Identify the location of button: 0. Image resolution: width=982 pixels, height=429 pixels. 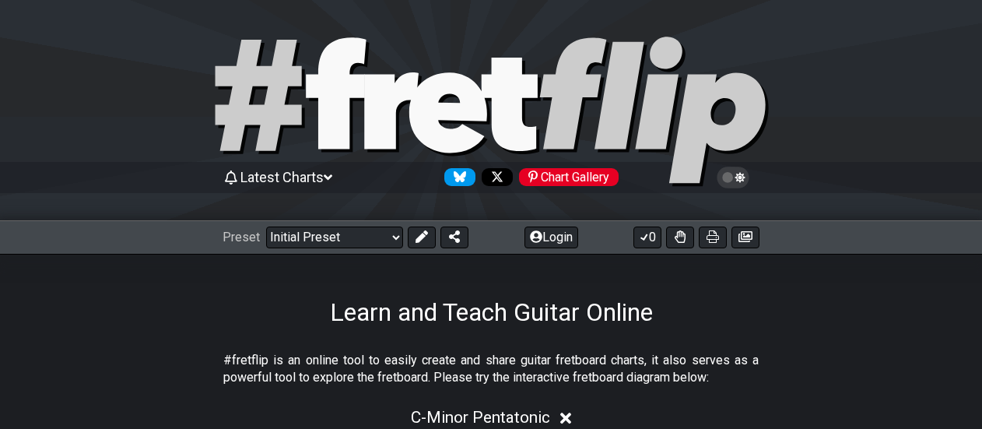
(647, 237).